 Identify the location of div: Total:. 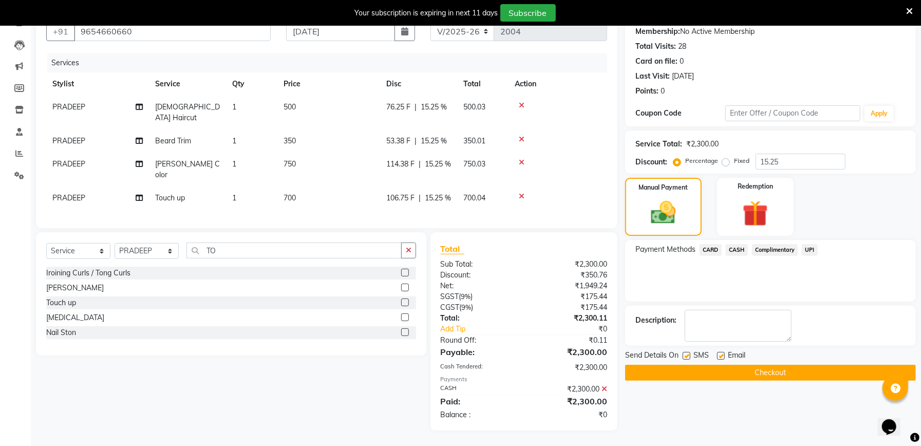
(478, 318).